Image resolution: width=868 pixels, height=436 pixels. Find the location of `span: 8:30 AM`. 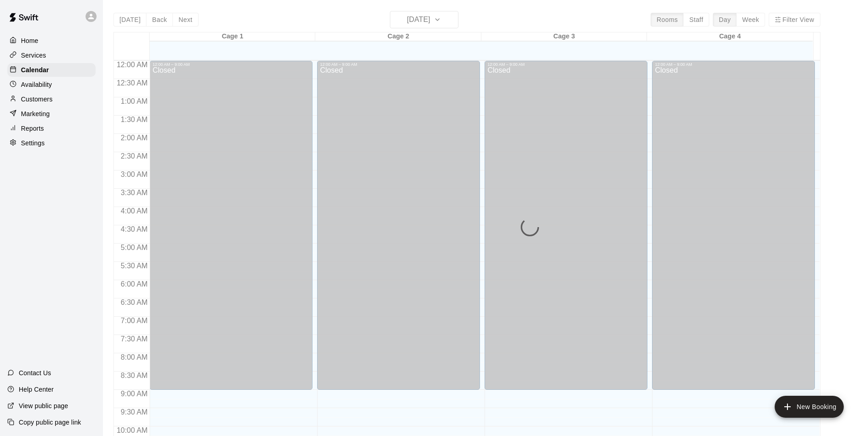

span: 8:30 AM is located at coordinates (134, 376).